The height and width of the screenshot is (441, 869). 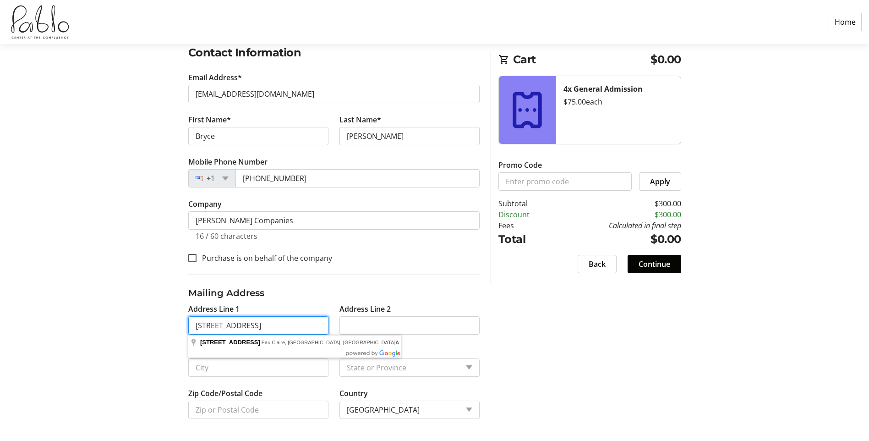 What do you see at coordinates (520, 165) in the screenshot?
I see `label: Promo Code` at bounding box center [520, 165].